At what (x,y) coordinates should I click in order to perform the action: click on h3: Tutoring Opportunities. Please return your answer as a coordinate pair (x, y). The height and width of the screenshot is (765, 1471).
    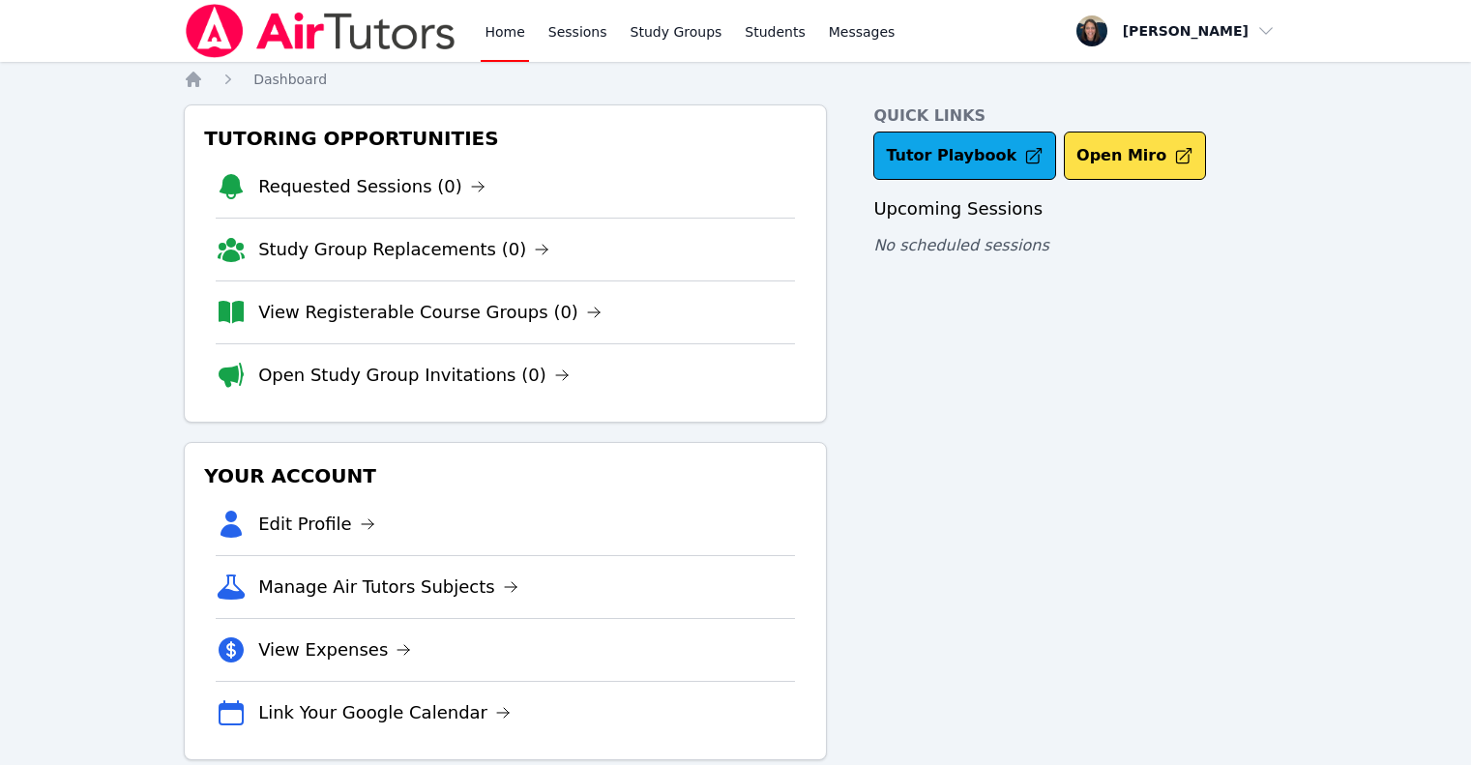
    Looking at the image, I should click on (505, 138).